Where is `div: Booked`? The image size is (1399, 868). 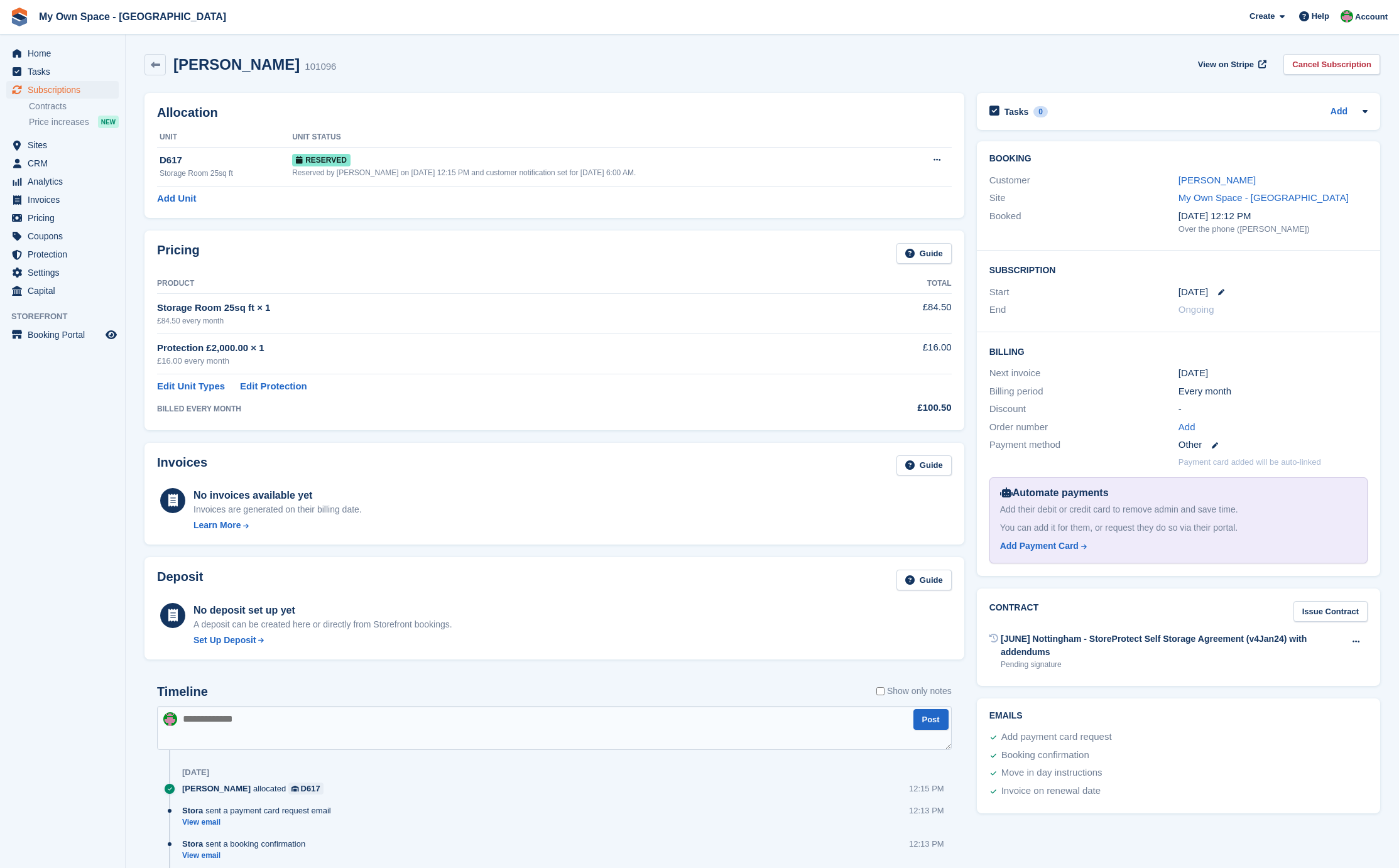 div: Booked is located at coordinates (1083, 223).